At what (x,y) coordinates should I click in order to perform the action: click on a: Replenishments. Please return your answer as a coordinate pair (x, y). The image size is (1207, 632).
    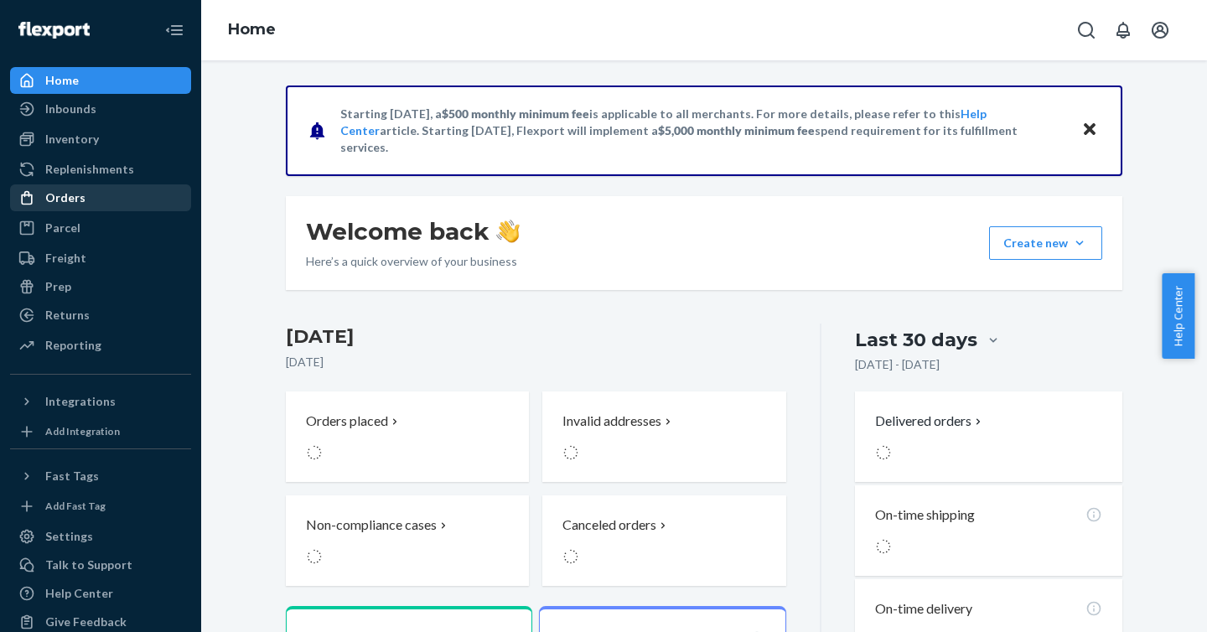
    Looking at the image, I should click on (101, 169).